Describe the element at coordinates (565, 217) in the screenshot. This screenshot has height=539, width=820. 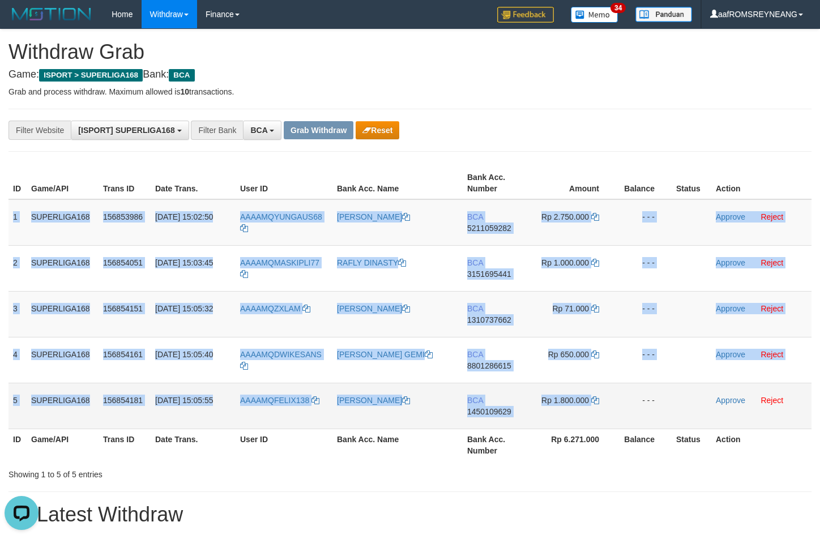
I see `span: Rp 2.750.000` at that location.